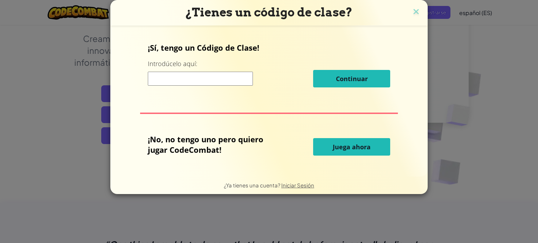  What do you see at coordinates (351, 79) in the screenshot?
I see `button: Continuar` at bounding box center [351, 79].